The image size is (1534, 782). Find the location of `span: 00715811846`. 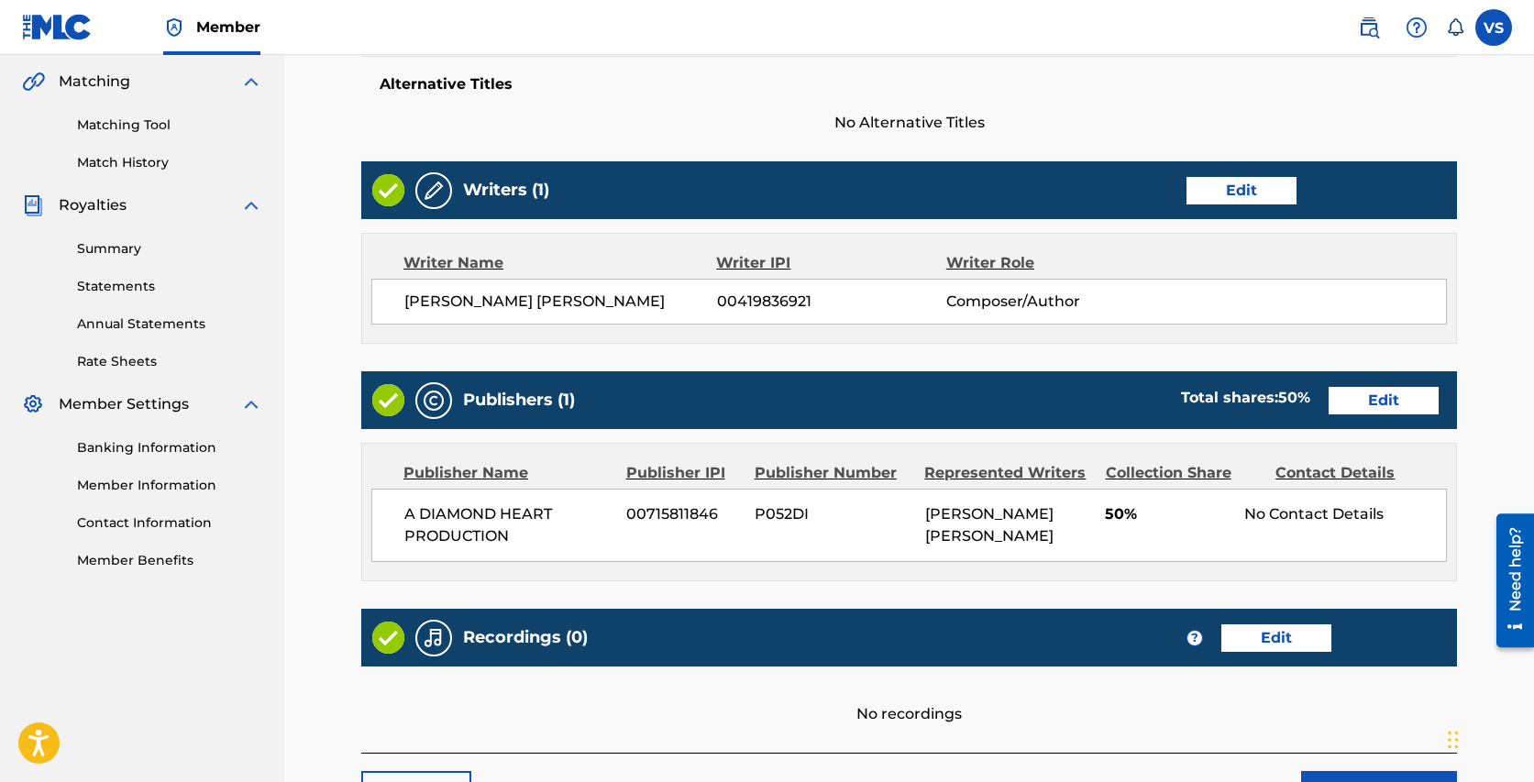

span: 00715811846 is located at coordinates (683, 515).